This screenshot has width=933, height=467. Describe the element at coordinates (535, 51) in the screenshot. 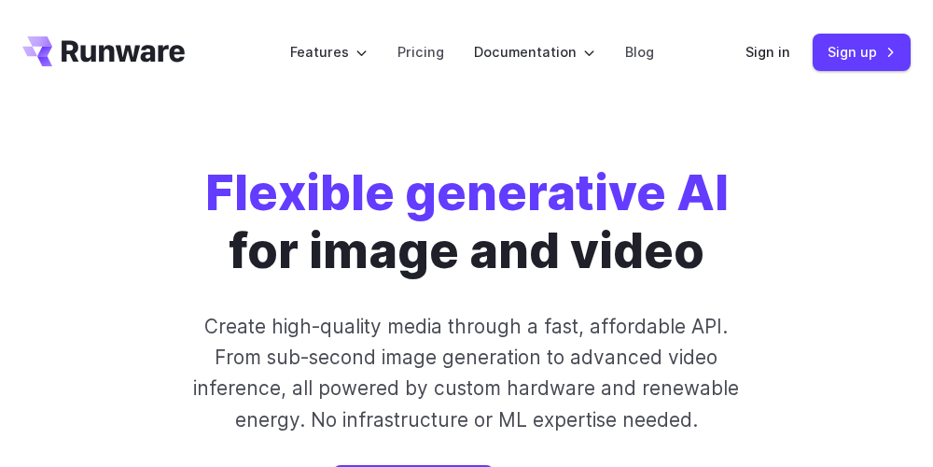

I see `label: Documentation` at that location.